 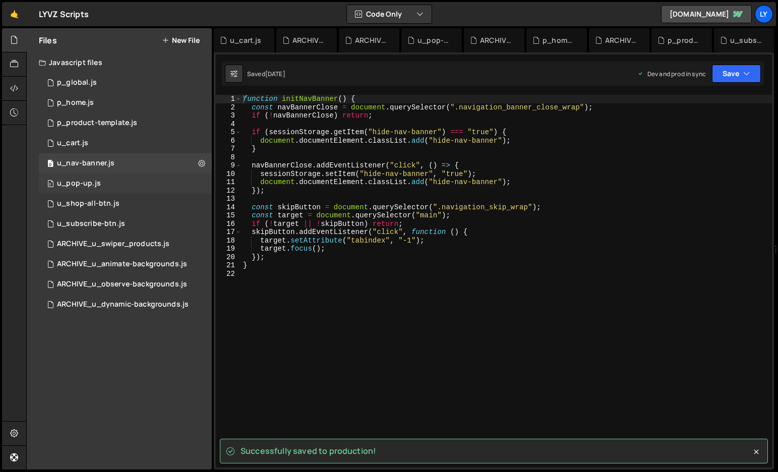 I want to click on div: Javascript files, so click(x=119, y=62).